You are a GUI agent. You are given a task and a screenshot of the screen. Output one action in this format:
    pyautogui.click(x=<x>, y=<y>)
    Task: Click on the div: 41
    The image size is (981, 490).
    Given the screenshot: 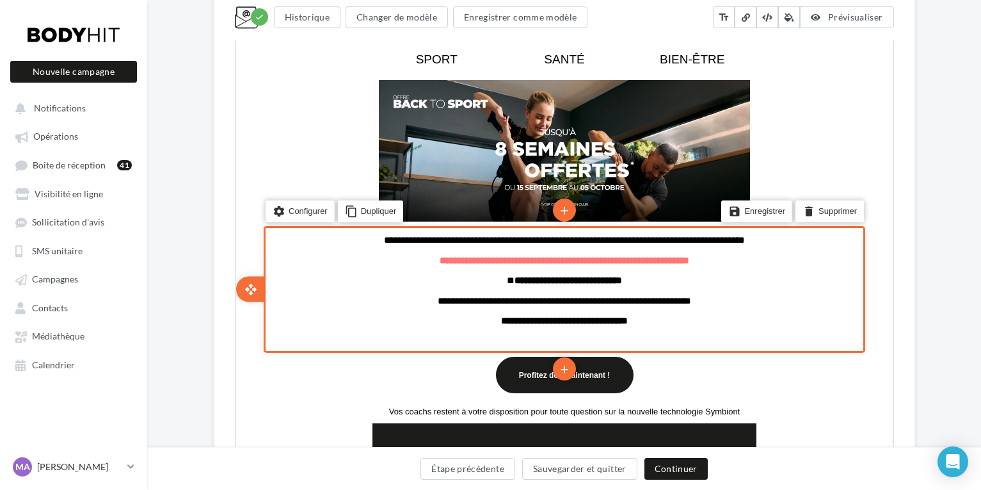 What is the action you would take?
    pyautogui.click(x=124, y=165)
    